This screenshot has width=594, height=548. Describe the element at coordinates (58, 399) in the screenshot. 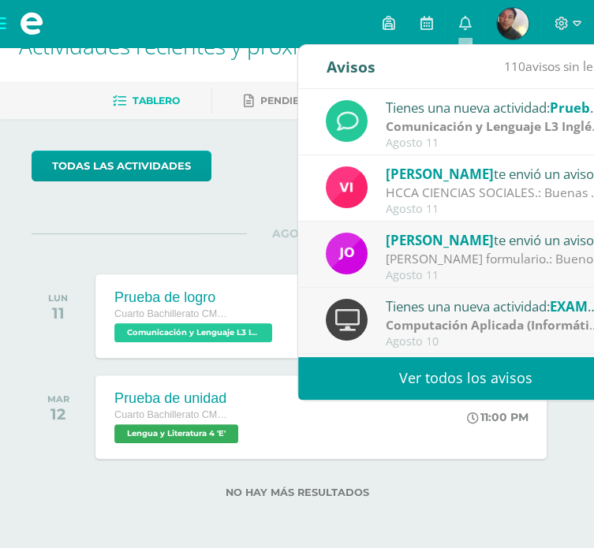

I see `div: MAR` at that location.